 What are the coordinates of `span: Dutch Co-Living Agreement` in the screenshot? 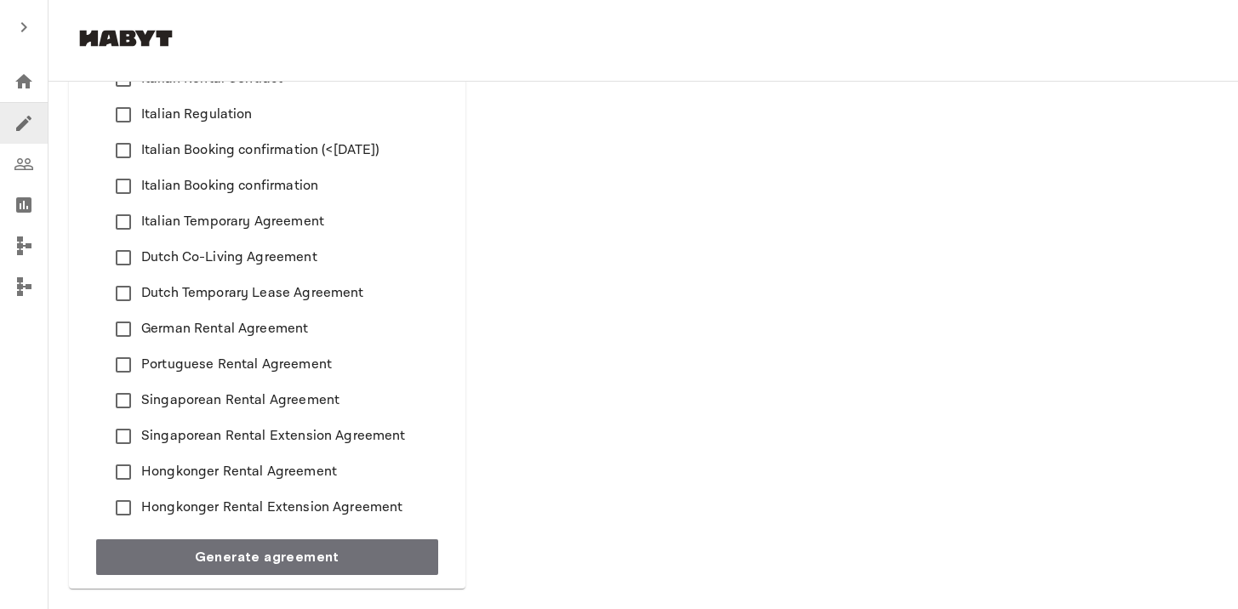 It's located at (229, 258).